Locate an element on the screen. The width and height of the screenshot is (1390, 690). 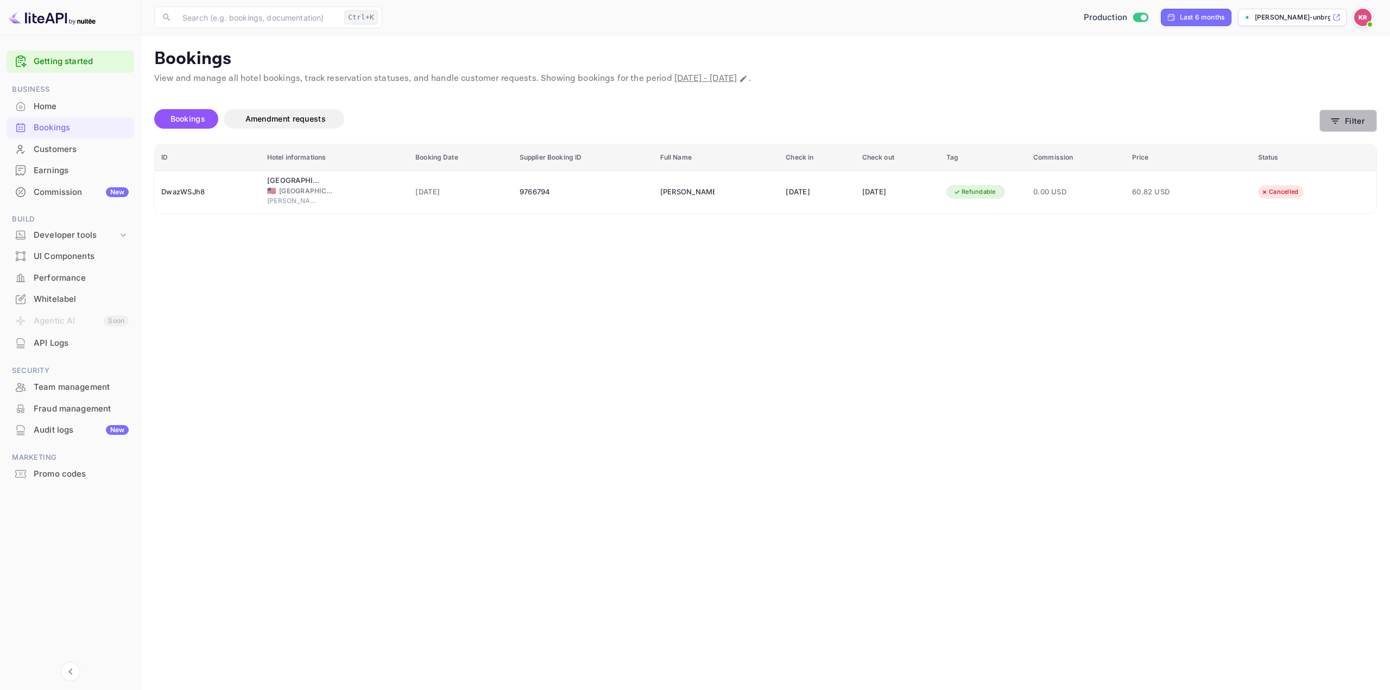
span: Amendment requests is located at coordinates (286, 118).